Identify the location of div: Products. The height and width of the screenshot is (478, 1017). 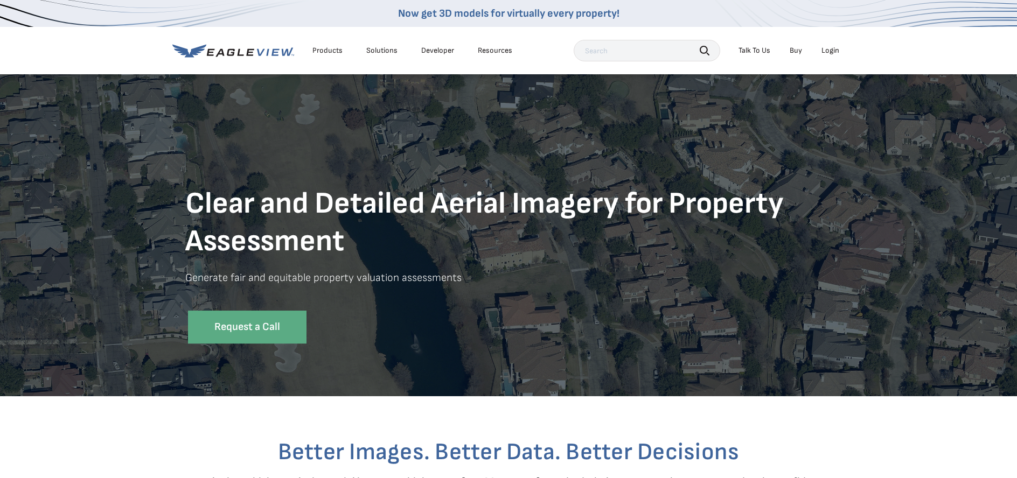
(328, 51).